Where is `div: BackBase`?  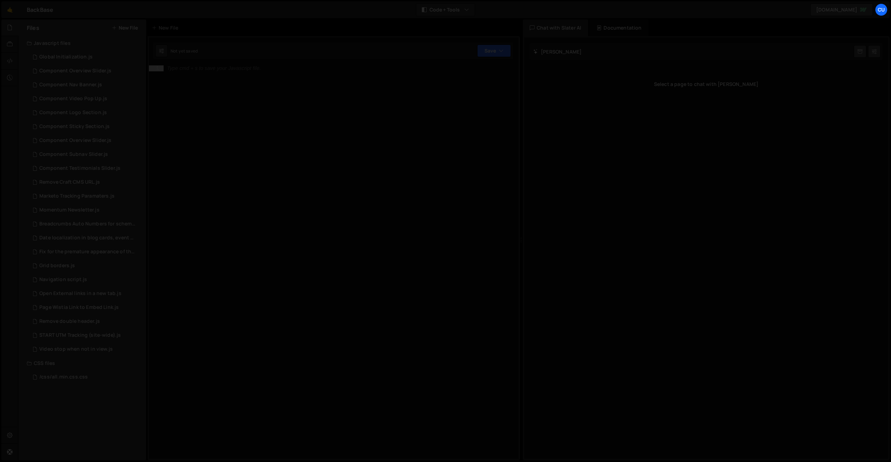 div: BackBase is located at coordinates (40, 10).